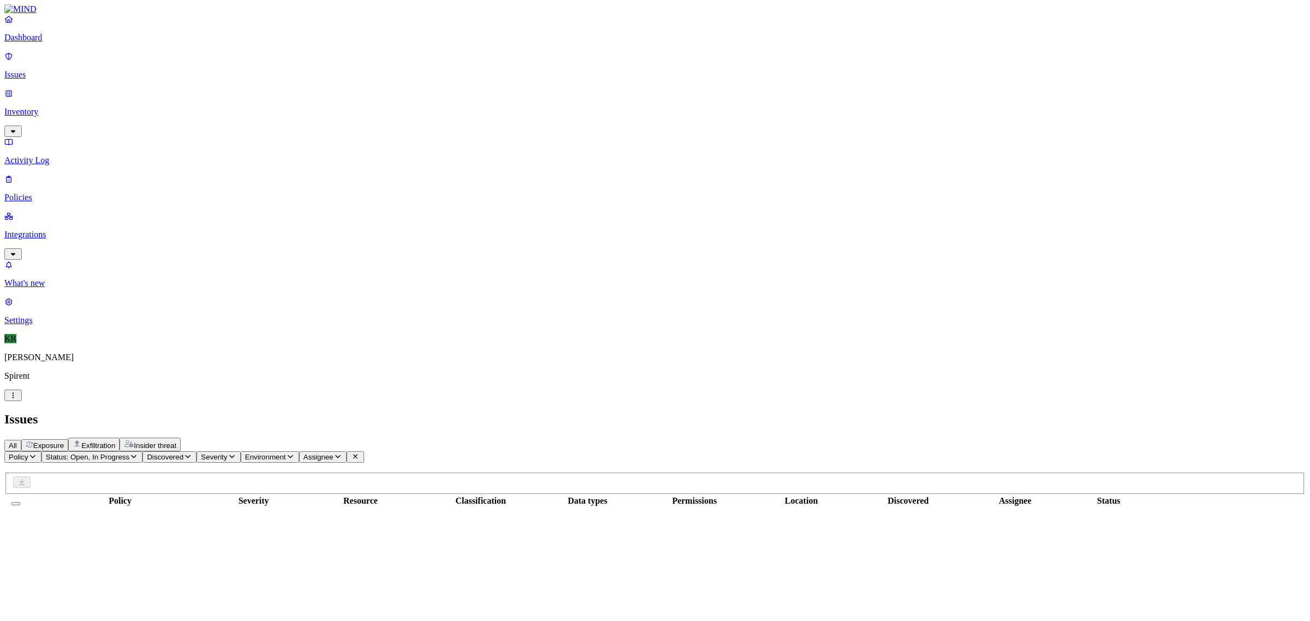 The width and height of the screenshot is (1310, 621). What do you see at coordinates (655, 320) in the screenshot?
I see `p: Settings` at bounding box center [655, 320].